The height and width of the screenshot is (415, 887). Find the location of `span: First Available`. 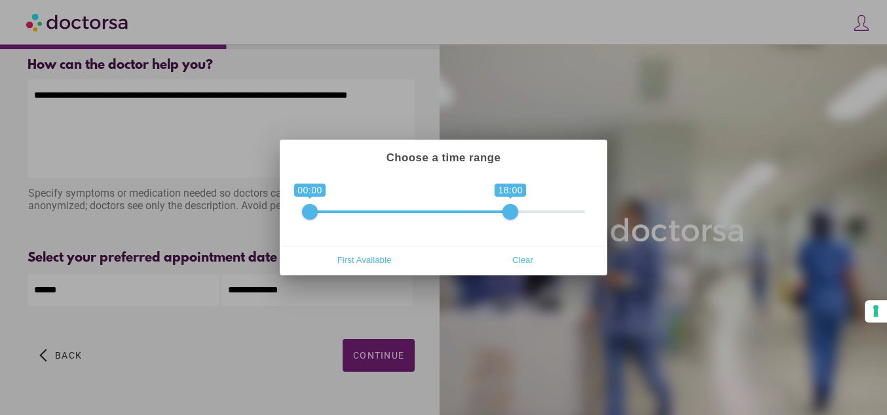

span: First Available is located at coordinates (364, 259).